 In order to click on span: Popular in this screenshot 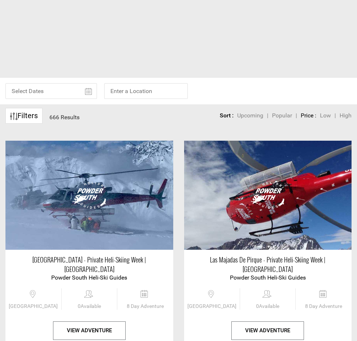, I will do `click(282, 115)`.